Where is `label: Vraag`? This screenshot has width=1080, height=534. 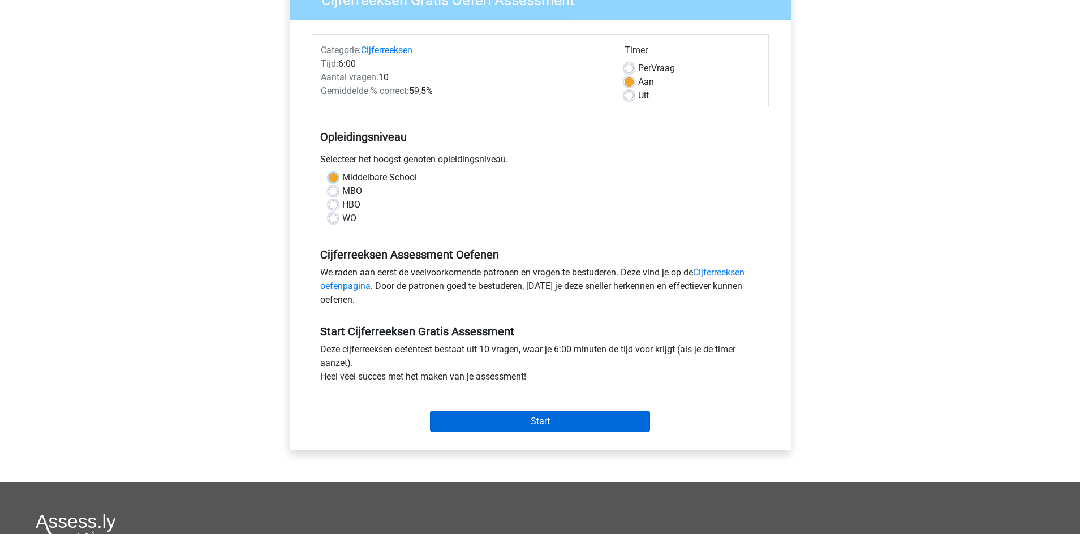
label: Vraag is located at coordinates (656, 68).